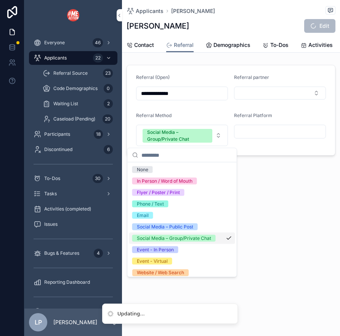 The image size is (340, 336). I want to click on span: Waiting List, so click(66, 104).